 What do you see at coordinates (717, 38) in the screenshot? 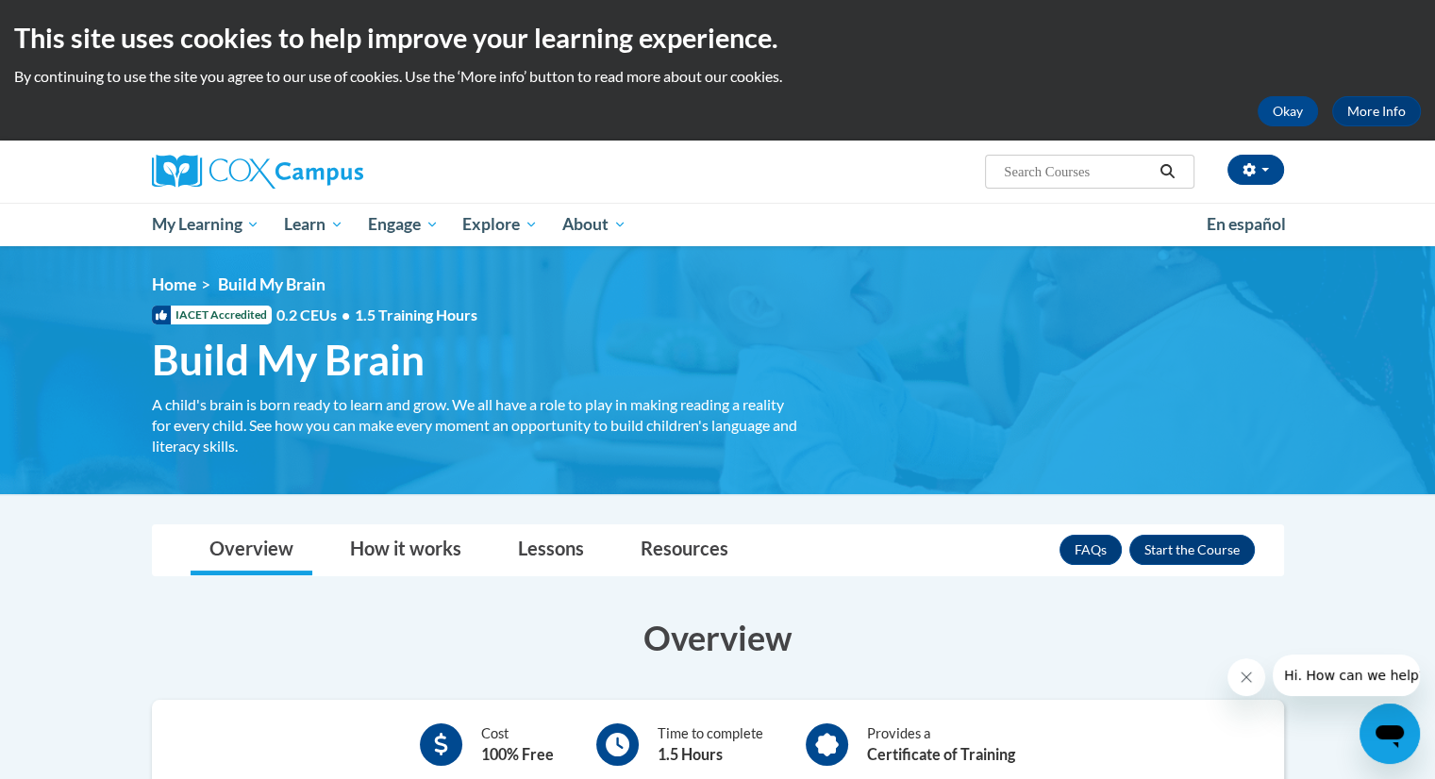
I see `h2: This site uses cookies to help improve your learning experience.` at bounding box center [717, 38].